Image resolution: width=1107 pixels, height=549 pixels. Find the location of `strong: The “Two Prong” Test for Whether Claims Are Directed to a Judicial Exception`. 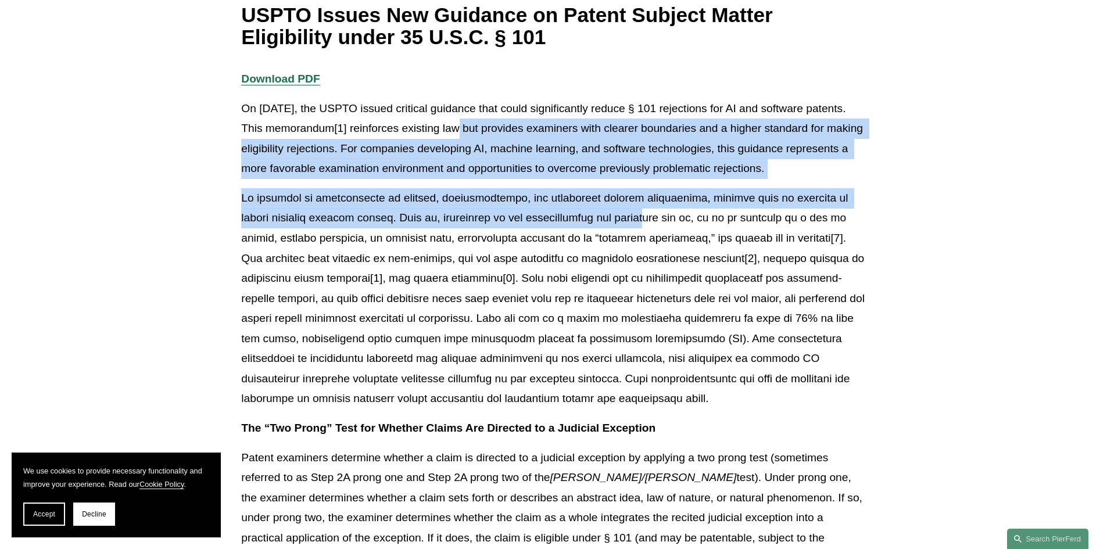

strong: The “Two Prong” Test for Whether Claims Are Directed to a Judicial Exception is located at coordinates (448, 428).